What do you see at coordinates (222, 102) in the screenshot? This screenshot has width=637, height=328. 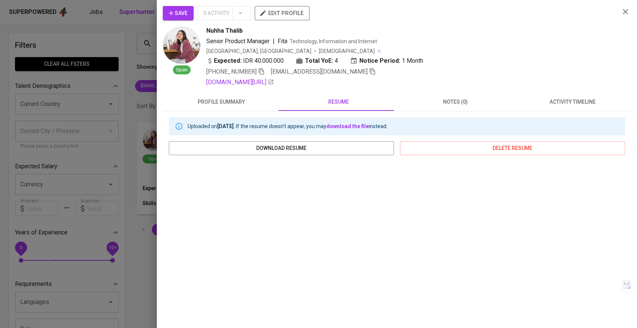 I see `span: profile summary` at bounding box center [222, 102].